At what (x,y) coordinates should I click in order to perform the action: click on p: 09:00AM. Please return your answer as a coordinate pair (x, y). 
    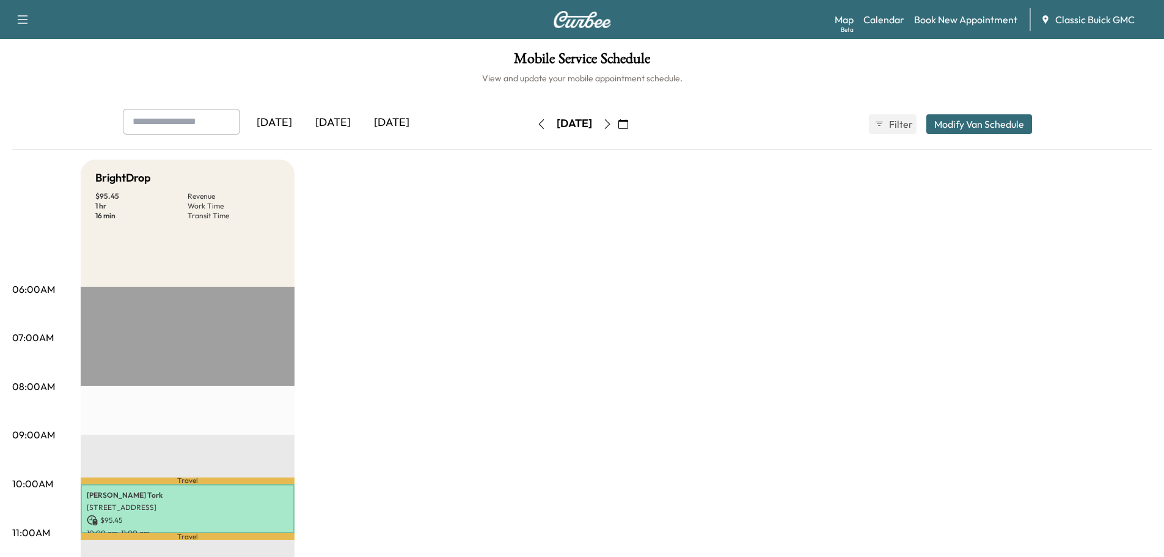
    Looking at the image, I should click on (34, 435).